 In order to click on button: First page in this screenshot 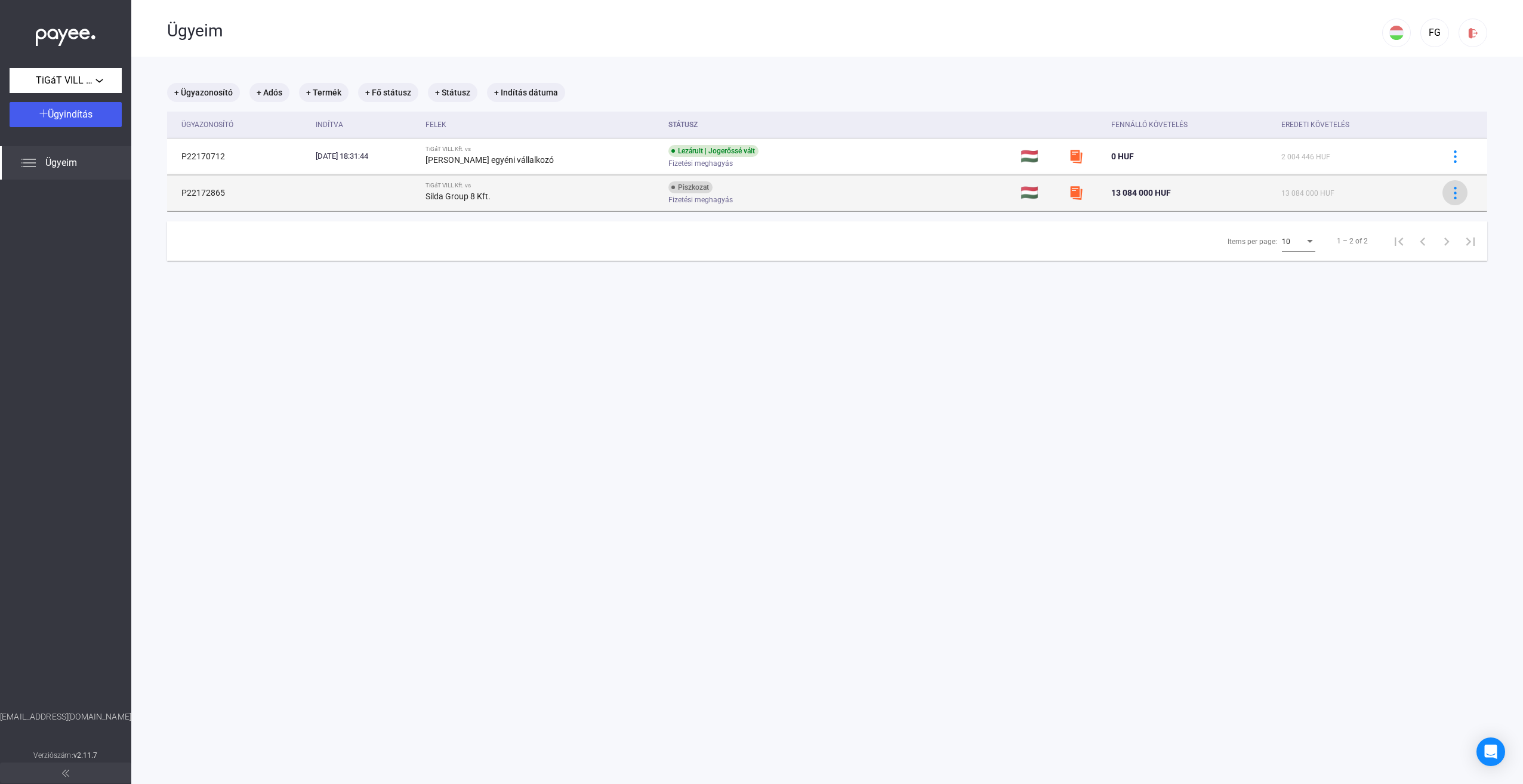, I will do `click(1399, 240)`.